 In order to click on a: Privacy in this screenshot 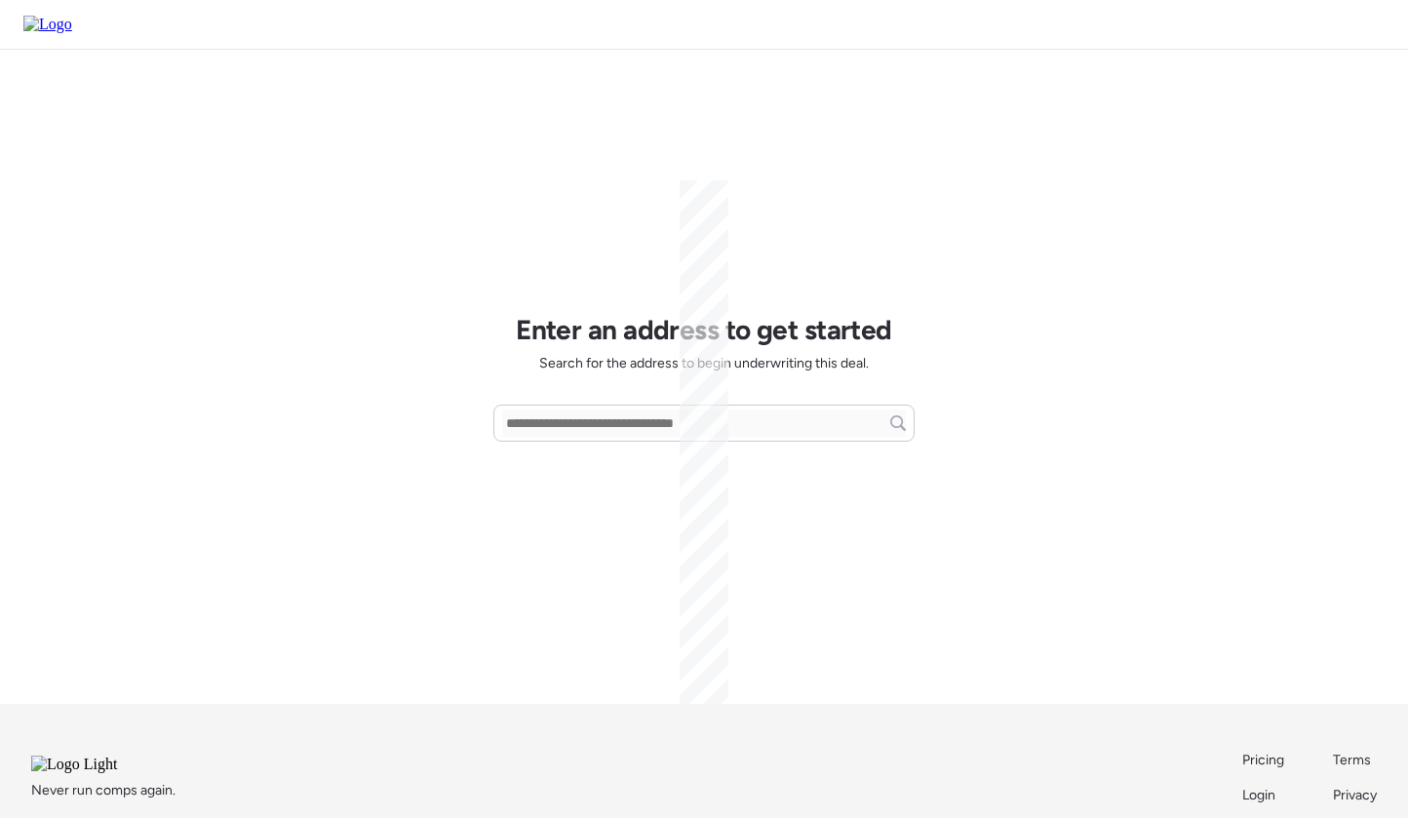, I will do `click(1355, 796)`.